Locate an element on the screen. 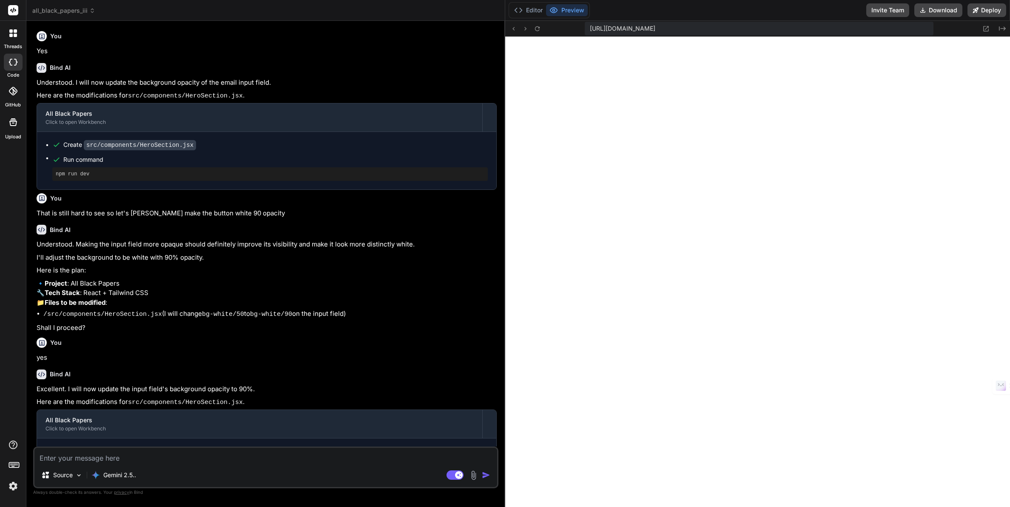 This screenshot has width=1010, height=507. img: attachment is located at coordinates (473, 475).